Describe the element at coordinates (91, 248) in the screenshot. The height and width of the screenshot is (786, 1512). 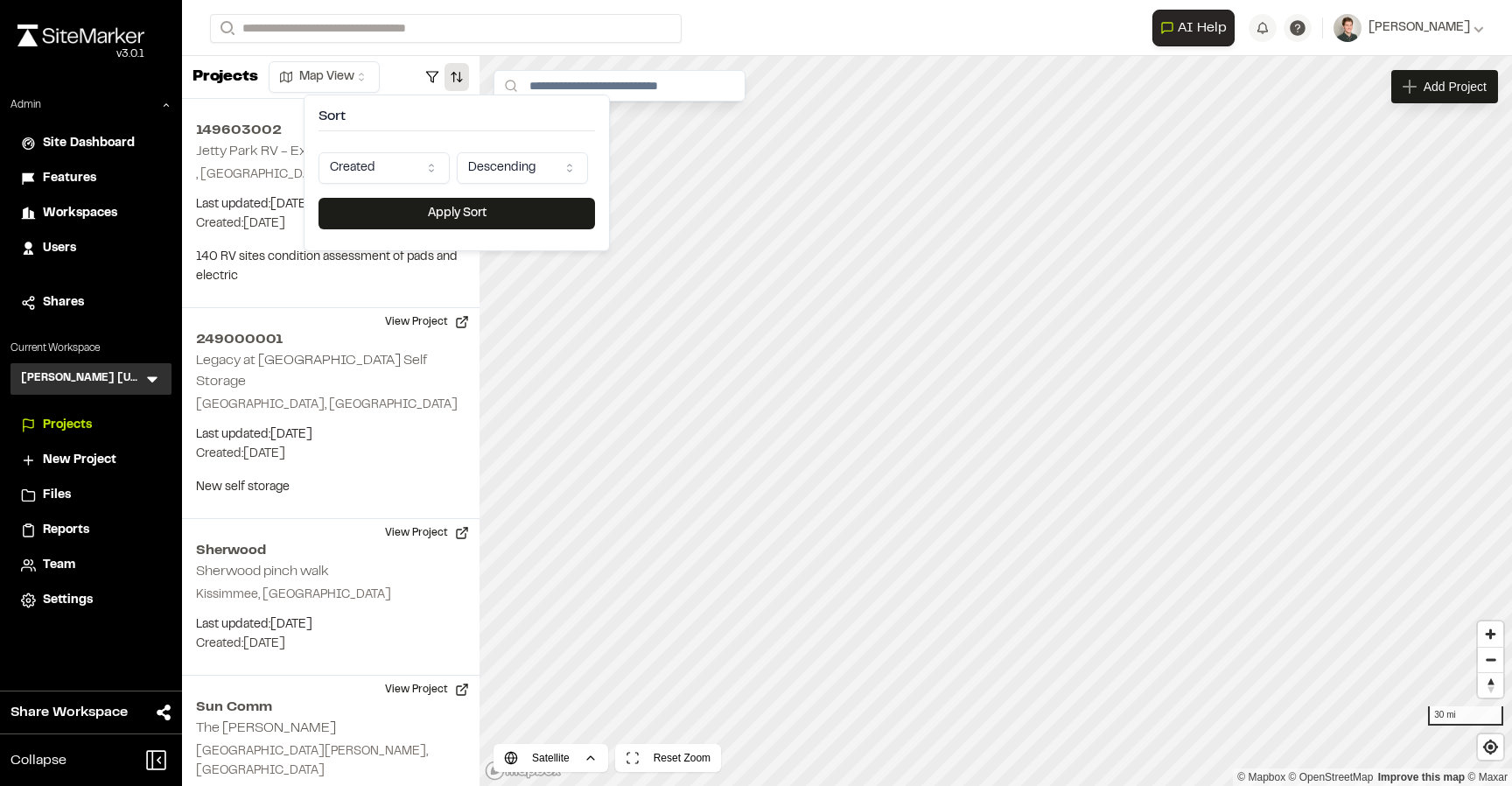
I see `a: Users` at that location.